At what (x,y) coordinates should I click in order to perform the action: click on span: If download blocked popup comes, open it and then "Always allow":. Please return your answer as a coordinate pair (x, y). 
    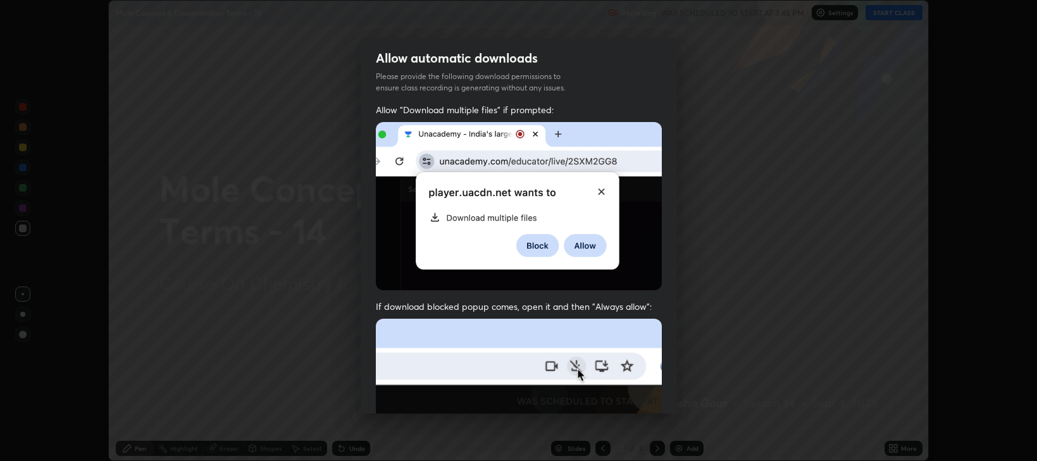
    Looking at the image, I should click on (519, 306).